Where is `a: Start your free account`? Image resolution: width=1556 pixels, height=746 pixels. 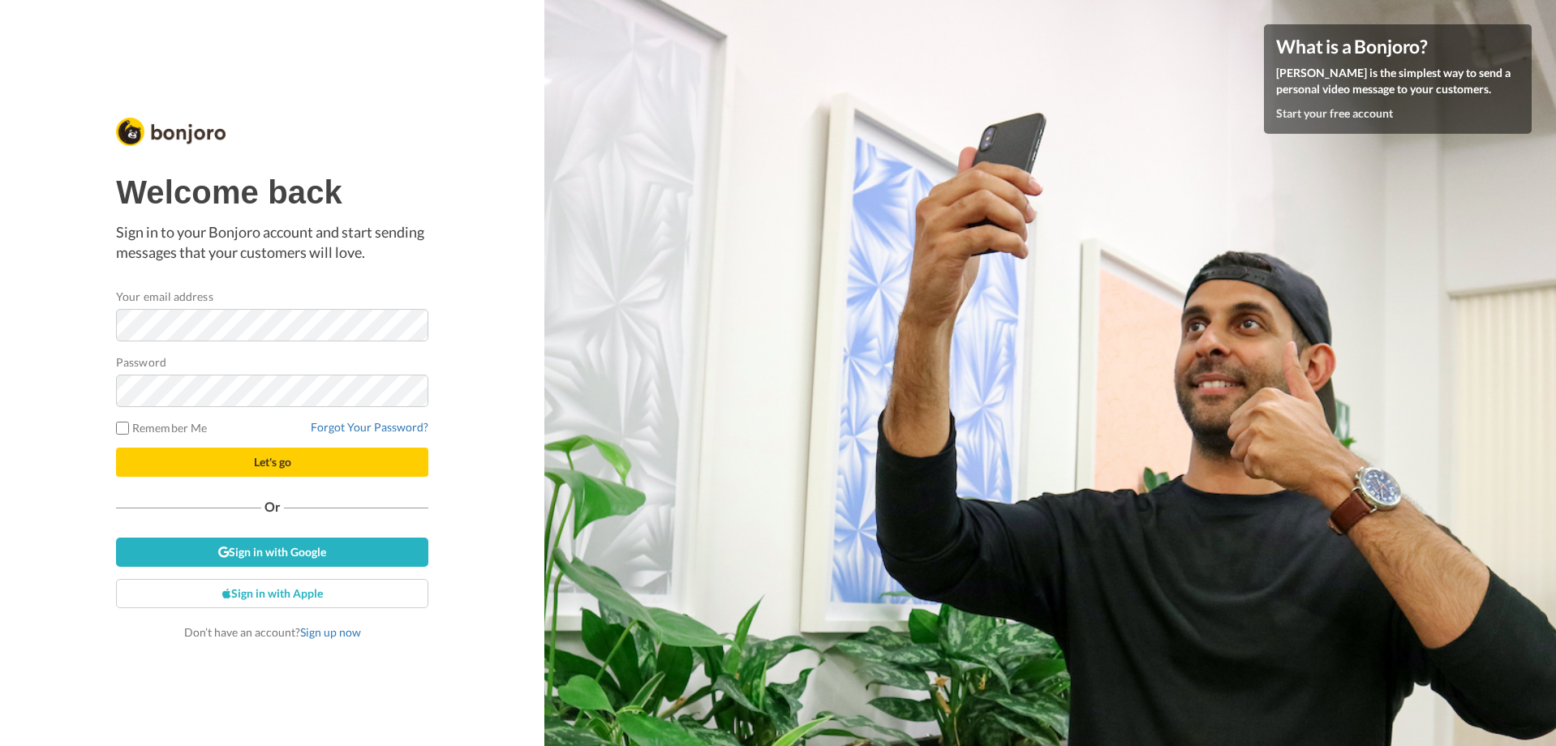
a: Start your free account is located at coordinates (1334, 113).